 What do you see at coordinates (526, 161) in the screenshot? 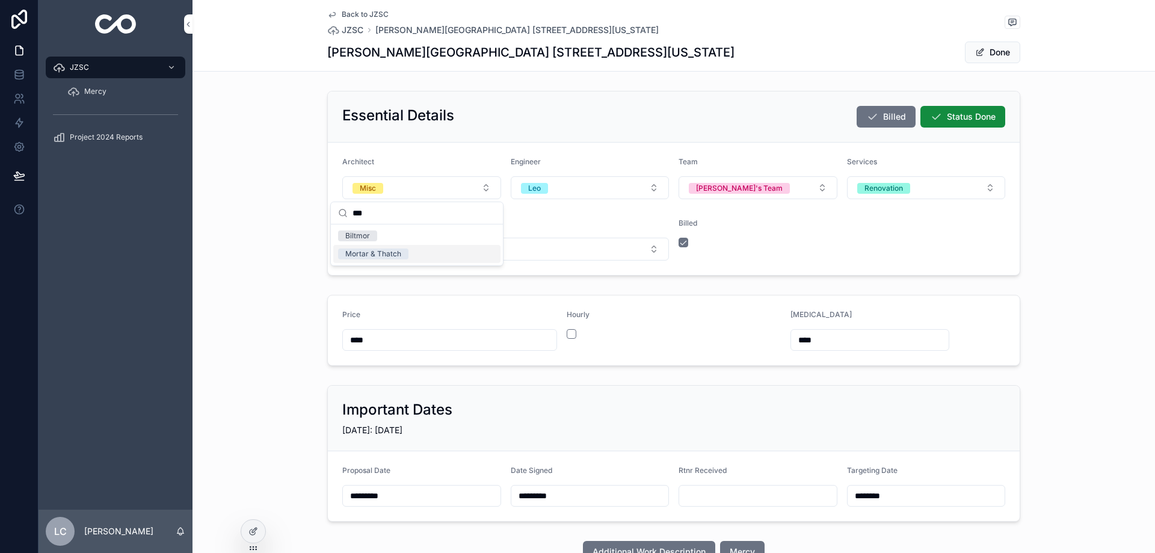
I see `span: Engineer` at bounding box center [526, 161].